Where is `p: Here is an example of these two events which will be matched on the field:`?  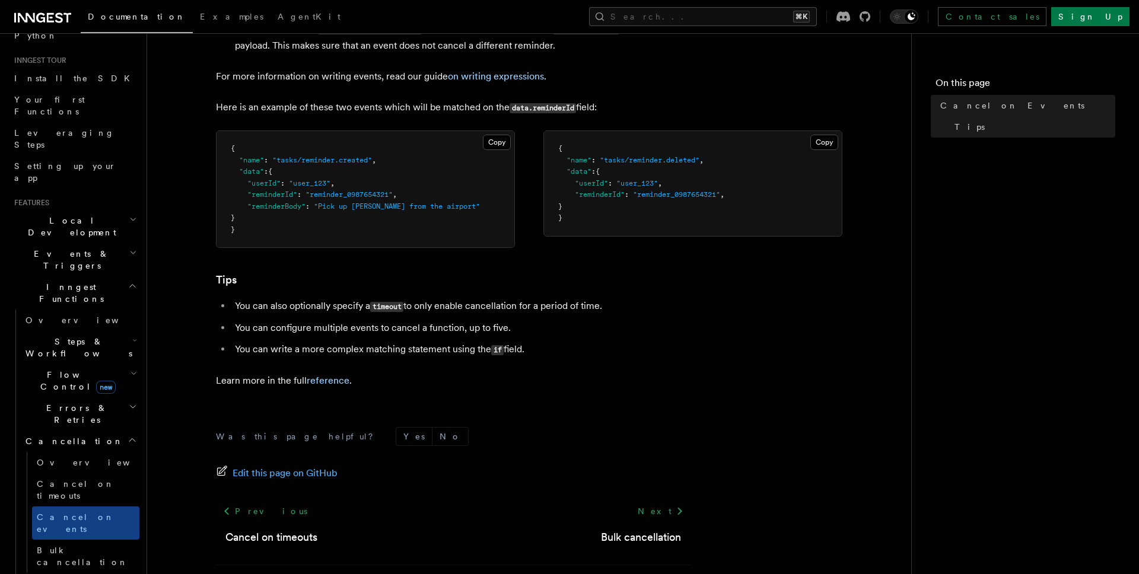 p: Here is an example of these two events which will be matched on the field: is located at coordinates (453, 107).